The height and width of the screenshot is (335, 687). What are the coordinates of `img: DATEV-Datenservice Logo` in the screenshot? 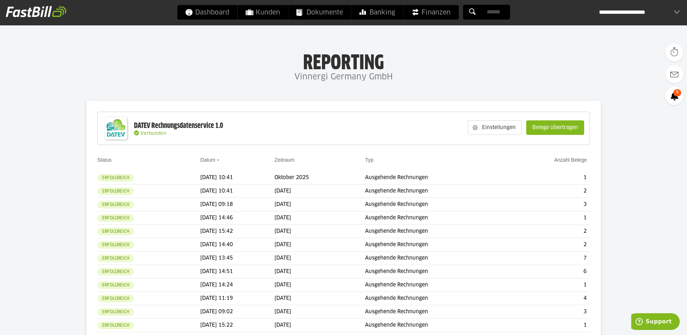 It's located at (116, 128).